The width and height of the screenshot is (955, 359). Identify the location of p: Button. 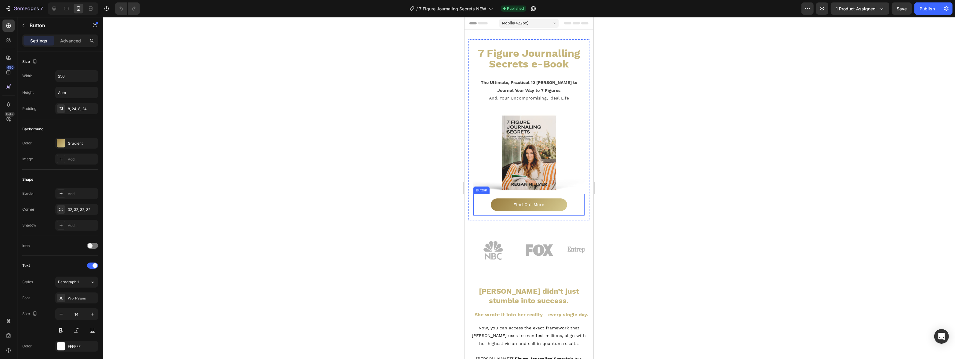
(56, 25).